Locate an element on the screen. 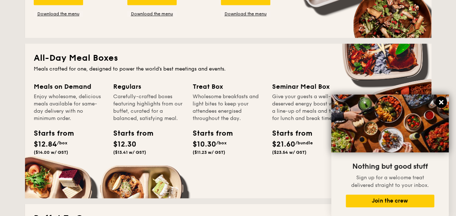 This screenshot has height=216, width=456. div: Give your guests a well-deserved energy boost with a line-up of meals and treats for lunch and br... is located at coordinates (308, 107).